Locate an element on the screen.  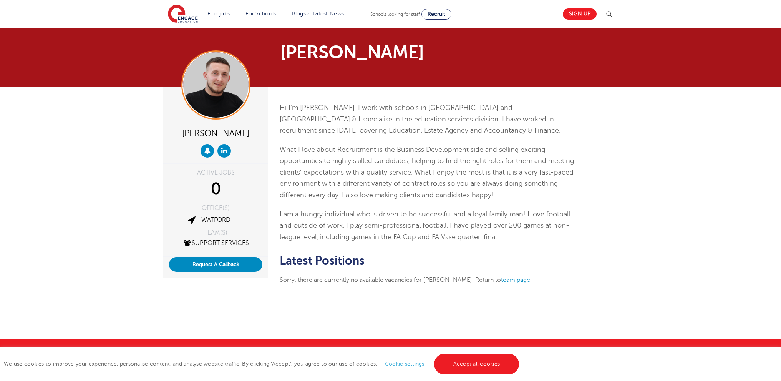
div: OFFICE(S) is located at coordinates (215, 208).